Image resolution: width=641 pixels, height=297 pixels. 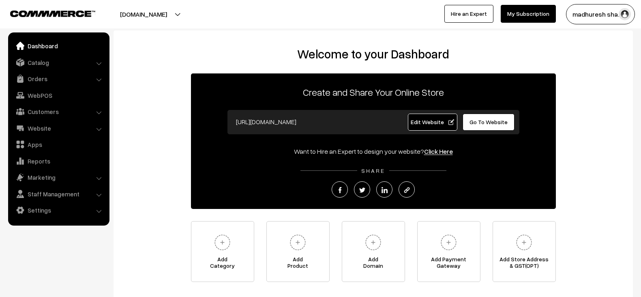 I want to click on a: Edit Website, so click(x=432, y=122).